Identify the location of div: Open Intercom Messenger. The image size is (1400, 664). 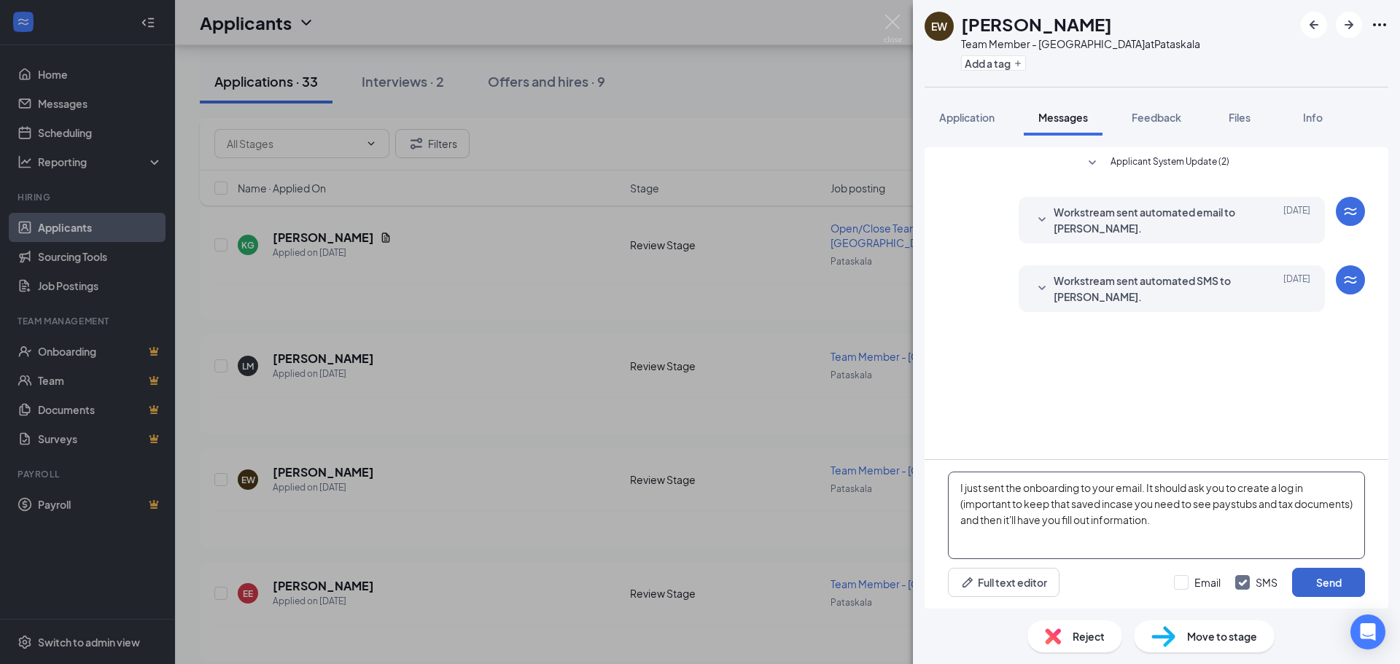
(1368, 632).